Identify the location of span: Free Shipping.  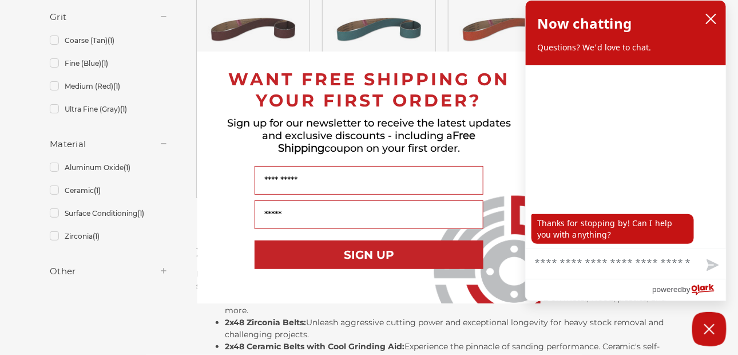
(377, 142).